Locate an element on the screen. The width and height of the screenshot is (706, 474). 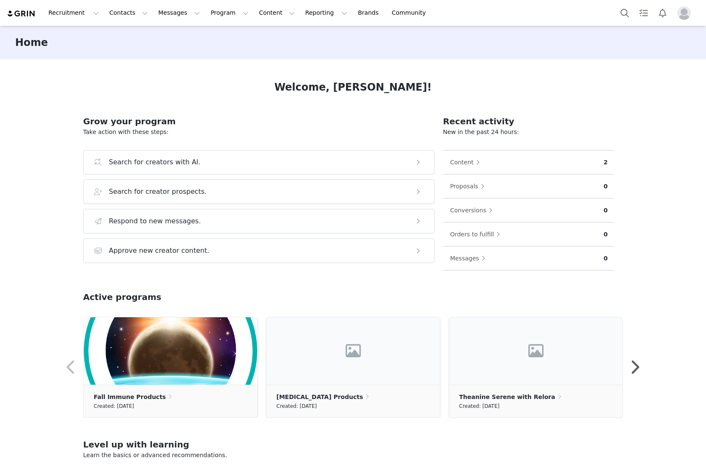
h3: Search for creator prospects. is located at coordinates (158, 192).